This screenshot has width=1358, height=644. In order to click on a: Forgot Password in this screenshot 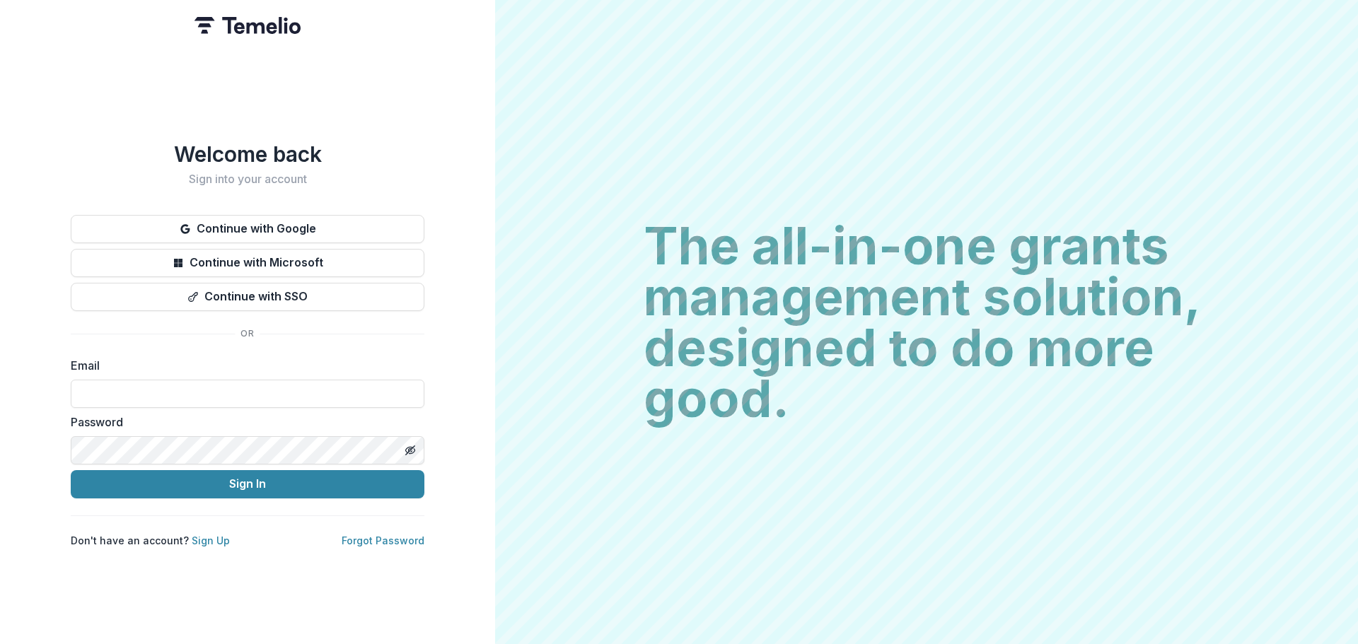, I will do `click(383, 540)`.